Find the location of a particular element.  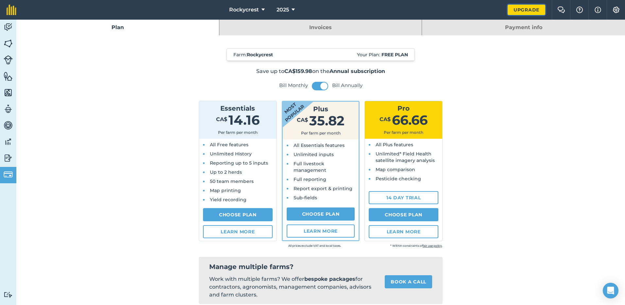

a: fair use policy is located at coordinates (432, 245).